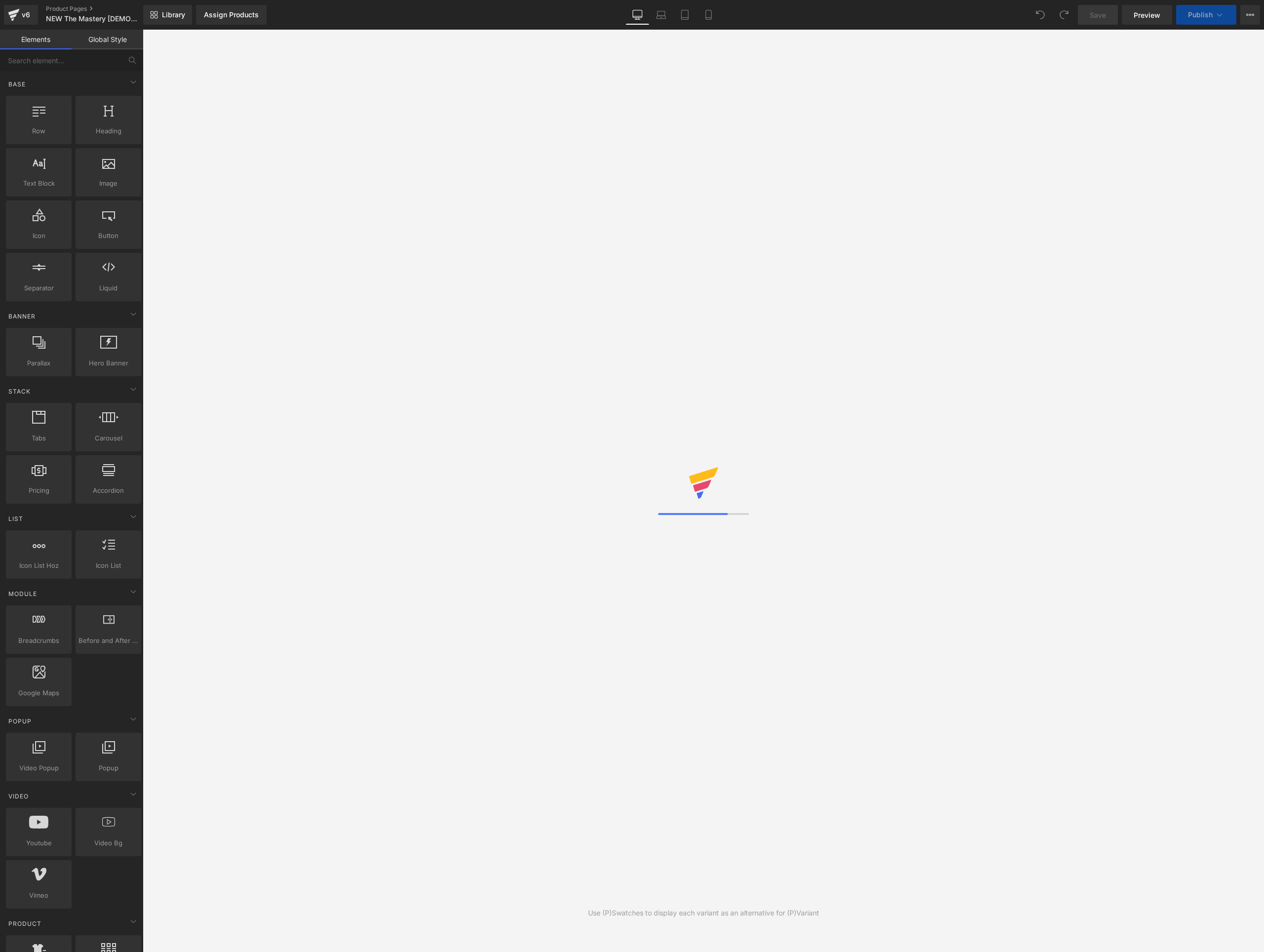 The height and width of the screenshot is (952, 1264). What do you see at coordinates (168, 15) in the screenshot?
I see `a: New Library` at bounding box center [168, 15].